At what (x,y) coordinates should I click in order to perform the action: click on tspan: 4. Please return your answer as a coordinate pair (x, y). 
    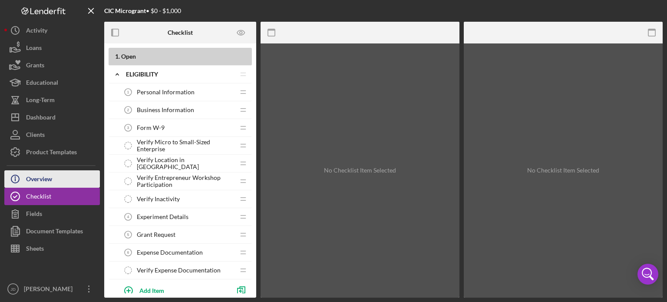
    Looking at the image, I should click on (128, 217).